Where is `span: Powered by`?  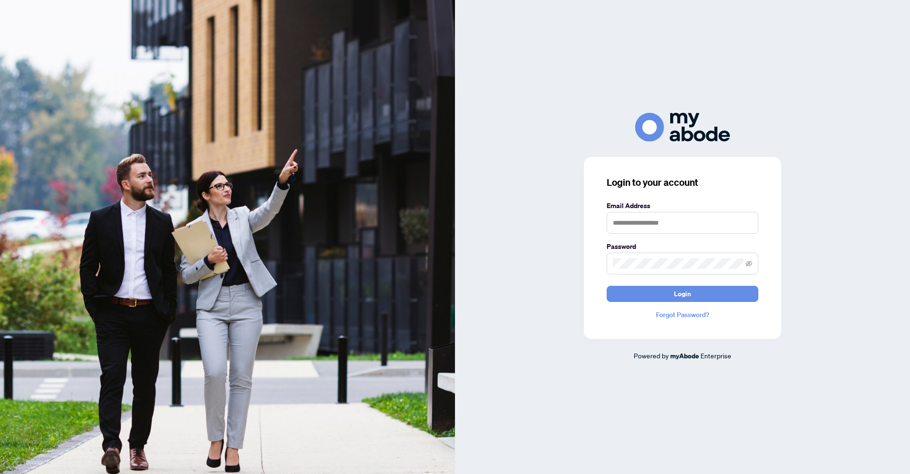
span: Powered by is located at coordinates (651, 355).